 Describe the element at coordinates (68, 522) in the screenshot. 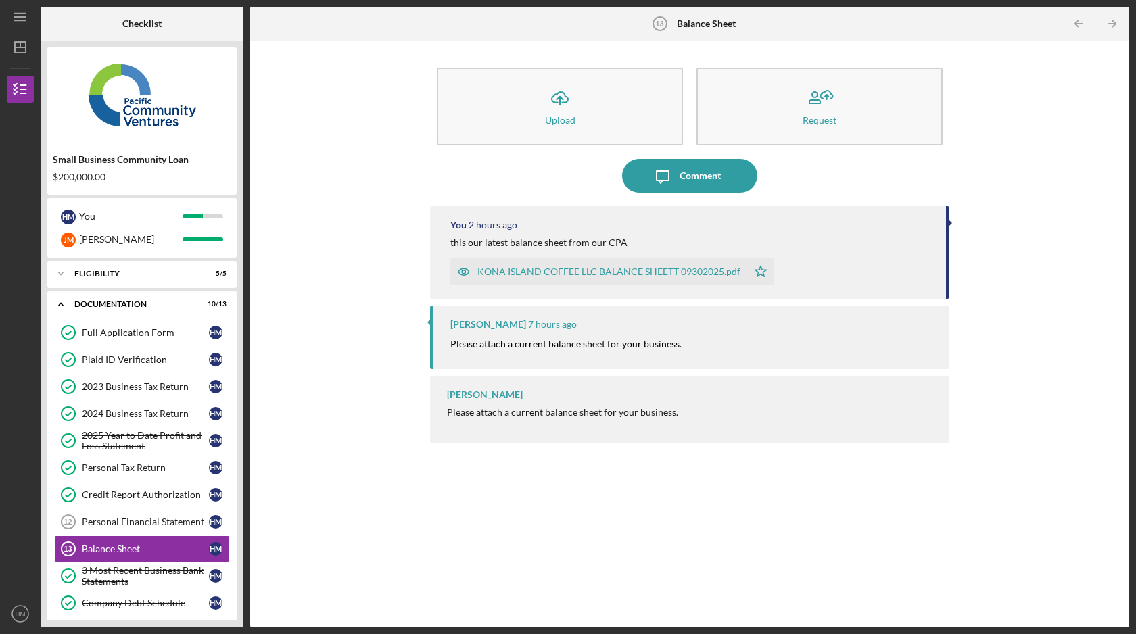

I see `tspan: 12` at that location.